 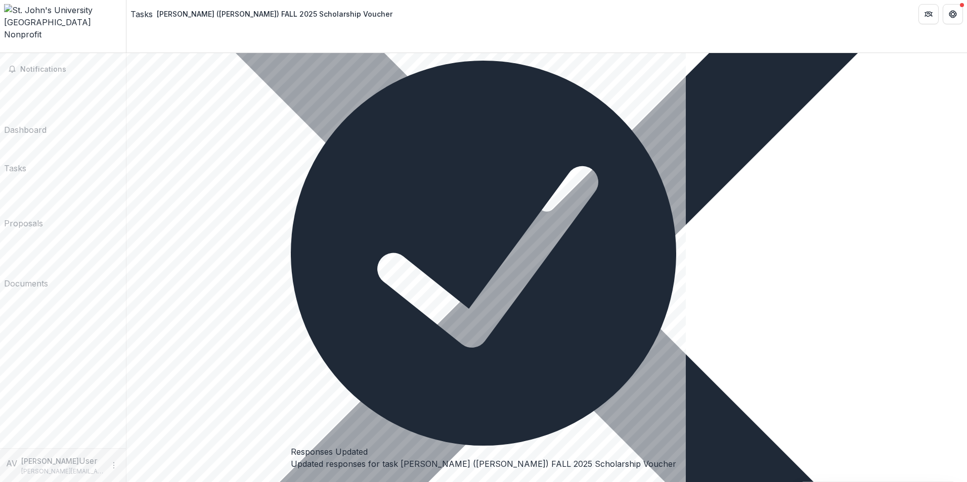 What do you see at coordinates (263, 14) in the screenshot?
I see `nav: breadcrumb` at bounding box center [263, 14].